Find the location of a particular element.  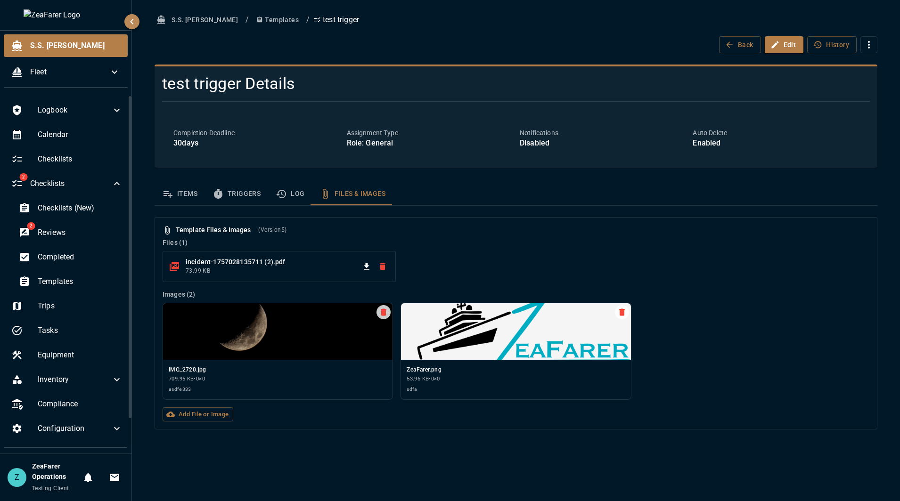

p: Disabled is located at coordinates (602, 143).